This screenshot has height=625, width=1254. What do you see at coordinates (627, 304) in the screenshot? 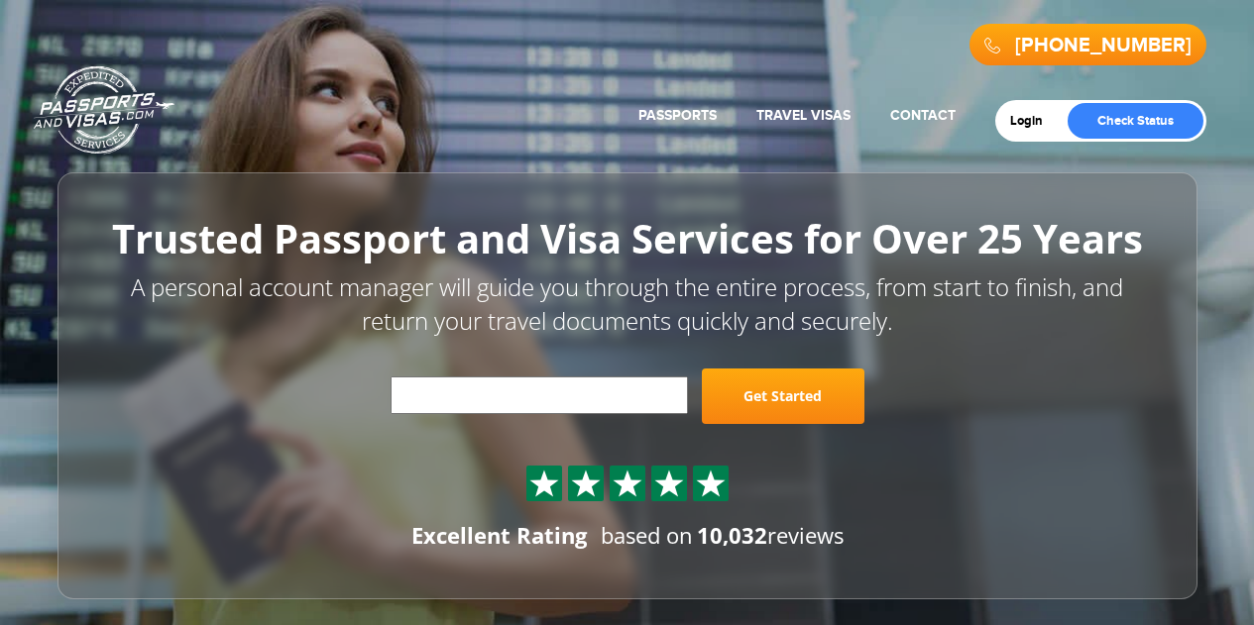
I see `p: A personal account manager will guide you through the entire process, from start to finish, and r...` at bounding box center [627, 304].